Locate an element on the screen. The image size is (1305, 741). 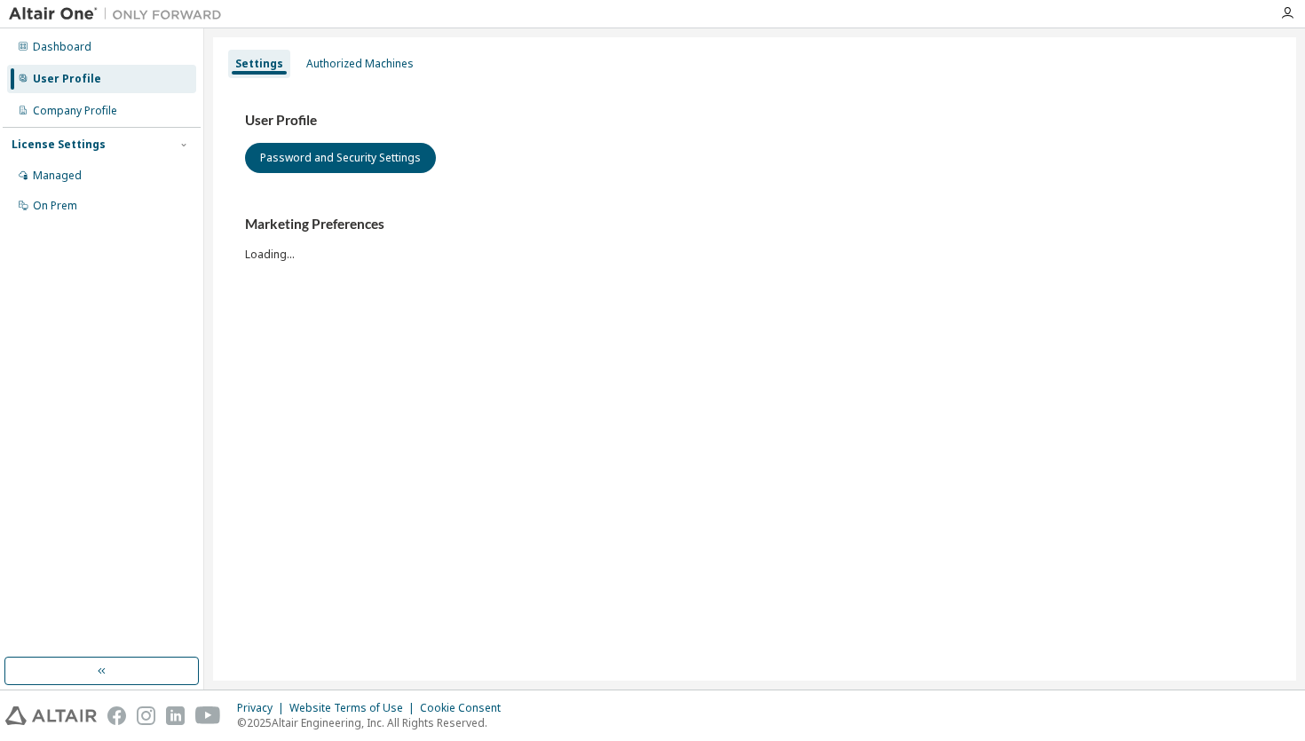
div: Website Terms of Use is located at coordinates (354, 708).